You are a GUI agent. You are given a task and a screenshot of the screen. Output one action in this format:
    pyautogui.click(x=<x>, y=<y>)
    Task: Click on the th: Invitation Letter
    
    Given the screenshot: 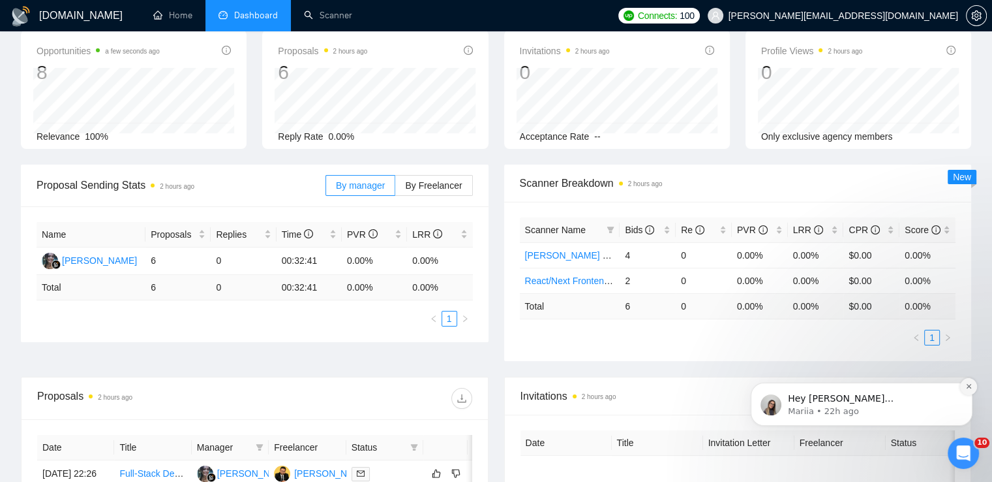 What is the action you would take?
    pyautogui.click(x=749, y=442)
    